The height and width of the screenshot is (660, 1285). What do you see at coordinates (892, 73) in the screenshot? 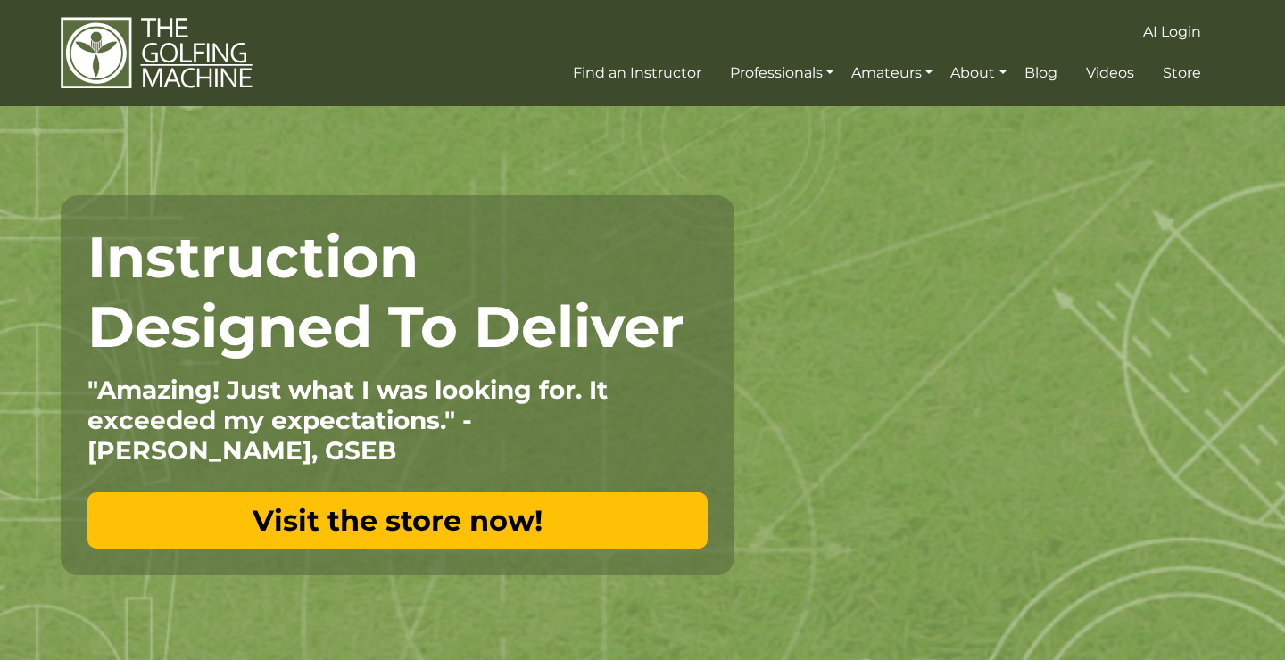
I see `a: Amateurs` at bounding box center [892, 73].